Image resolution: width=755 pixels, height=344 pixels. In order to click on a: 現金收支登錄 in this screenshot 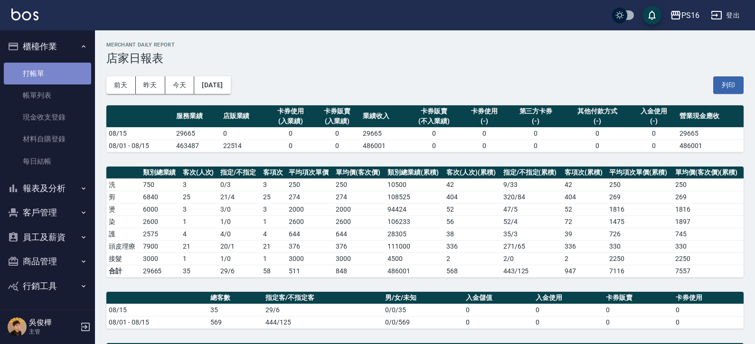, I will do `click(47, 117)`.